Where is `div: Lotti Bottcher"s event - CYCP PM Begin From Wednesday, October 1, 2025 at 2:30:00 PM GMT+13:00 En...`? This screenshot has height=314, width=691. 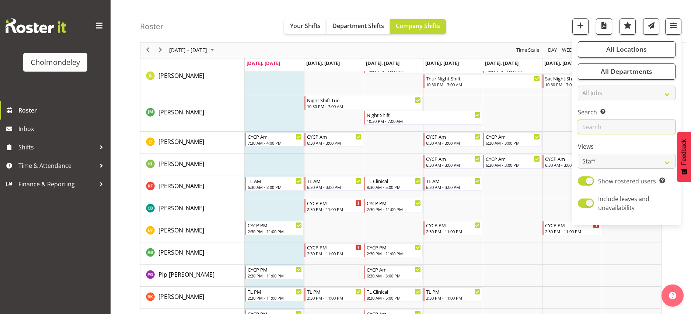 div: Lotti Bottcher"s event - CYCP PM Begin From Wednesday, October 1, 2025 at 2:30:00 PM GMT+13:00 En... is located at coordinates (393, 206).